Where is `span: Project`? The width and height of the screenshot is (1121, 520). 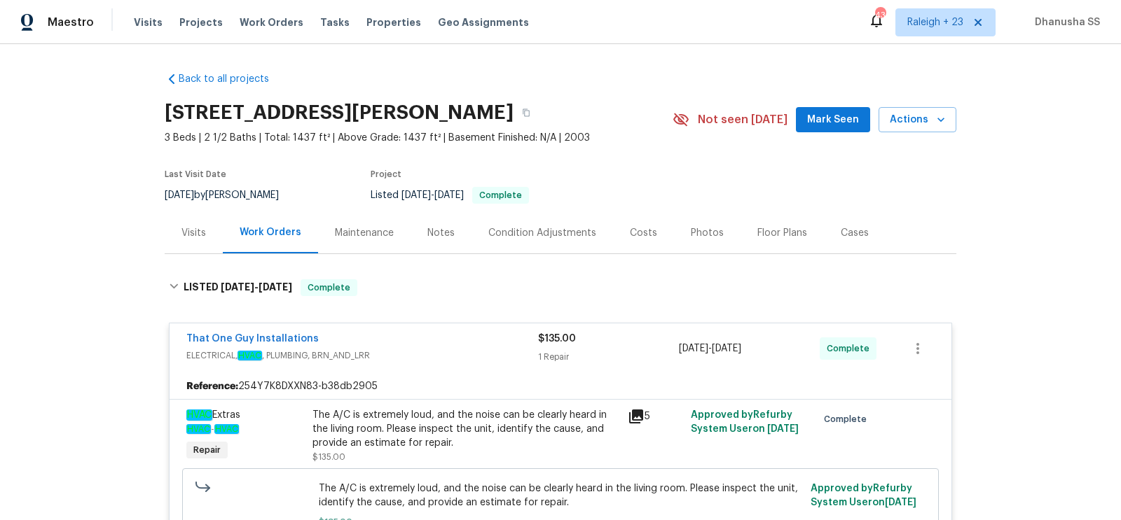 span: Project is located at coordinates (386, 174).